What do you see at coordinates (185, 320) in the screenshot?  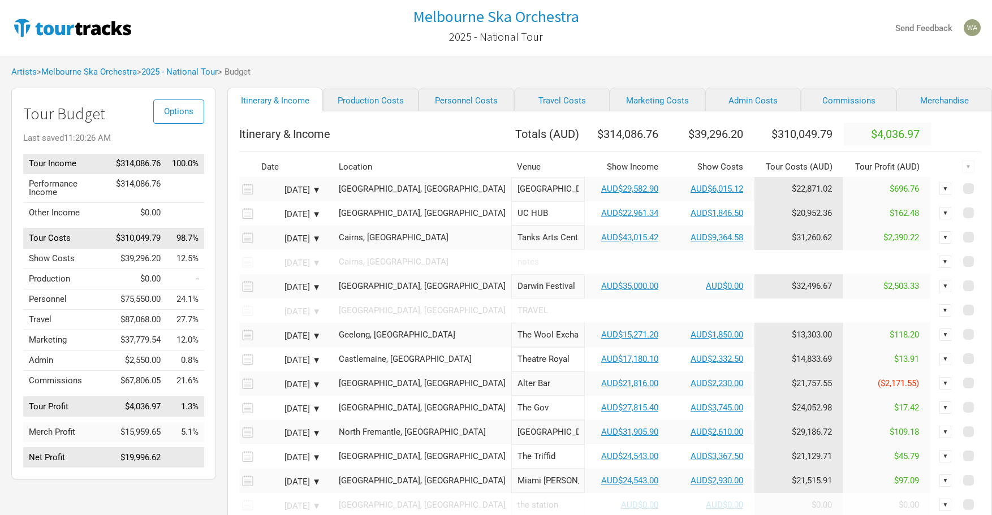 I see `td: Travel as % of Tour Income` at bounding box center [185, 320].